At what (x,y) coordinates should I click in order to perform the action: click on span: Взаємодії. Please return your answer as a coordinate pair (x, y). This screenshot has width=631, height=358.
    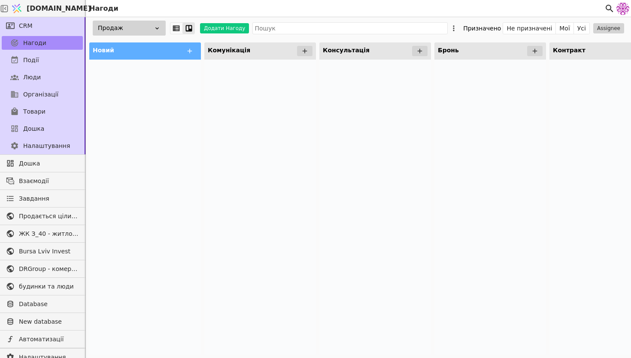
    Looking at the image, I should click on (48, 181).